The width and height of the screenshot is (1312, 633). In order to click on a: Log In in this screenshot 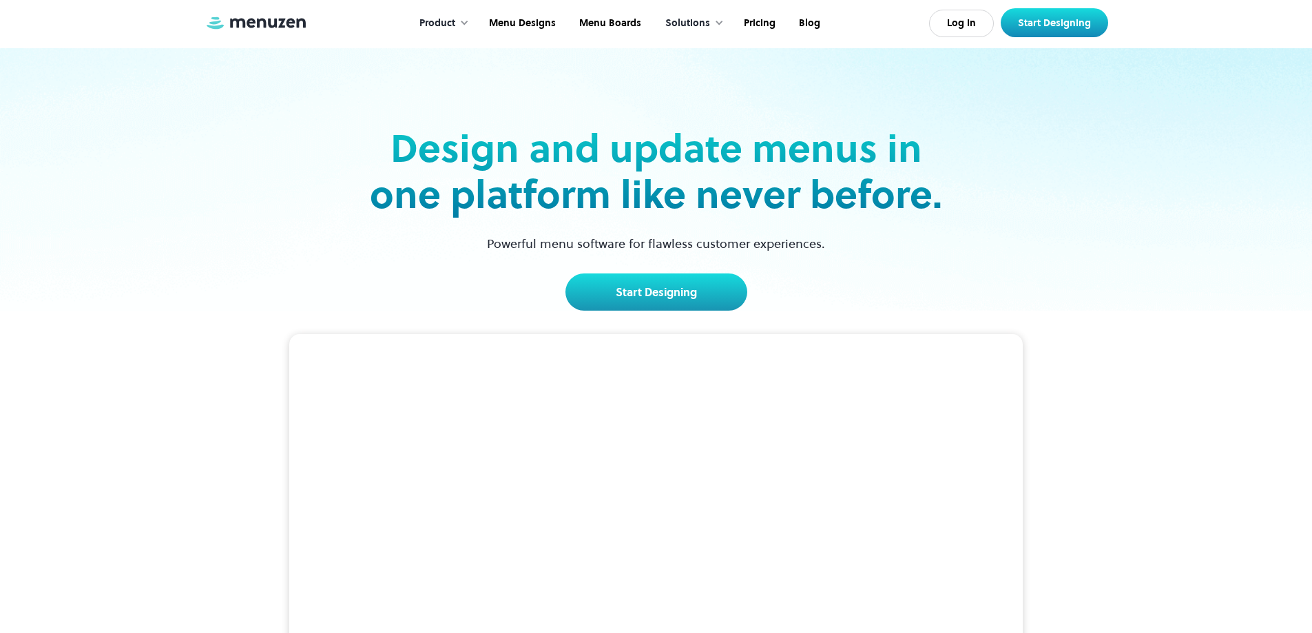, I will do `click(962, 23)`.